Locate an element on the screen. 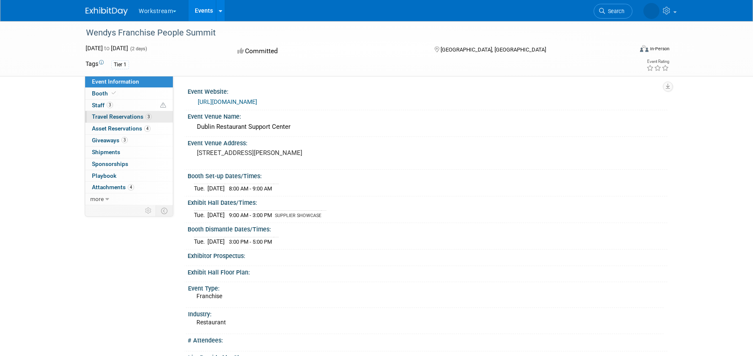 The height and width of the screenshot is (356, 753). span: 8:00 AM - 9:00 AM is located at coordinates (251, 188).